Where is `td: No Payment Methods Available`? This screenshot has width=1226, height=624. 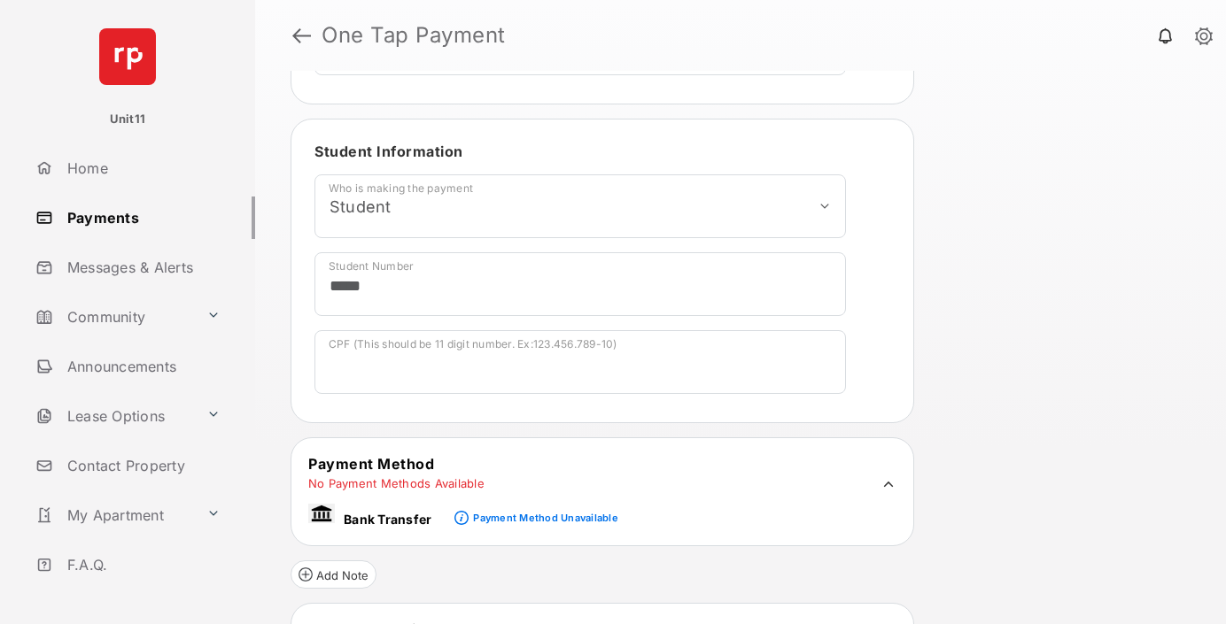 td: No Payment Methods Available is located at coordinates (396, 484).